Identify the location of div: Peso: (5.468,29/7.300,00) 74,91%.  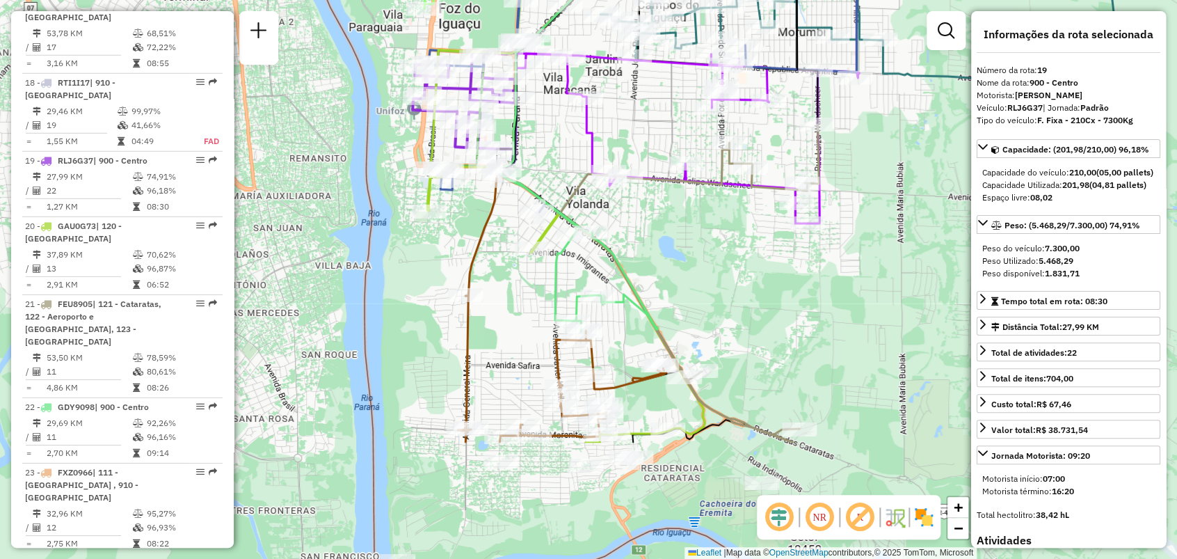
(1068, 261).